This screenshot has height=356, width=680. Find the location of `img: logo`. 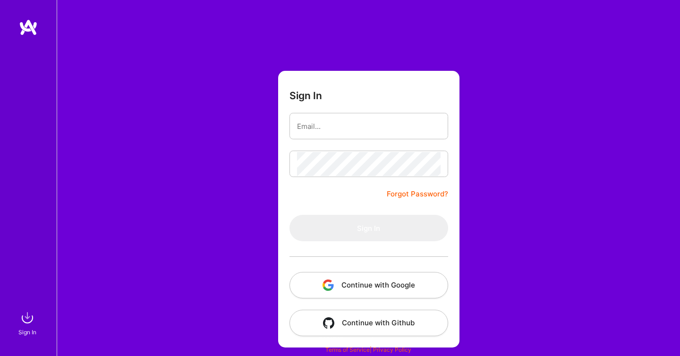

img: logo is located at coordinates (28, 27).